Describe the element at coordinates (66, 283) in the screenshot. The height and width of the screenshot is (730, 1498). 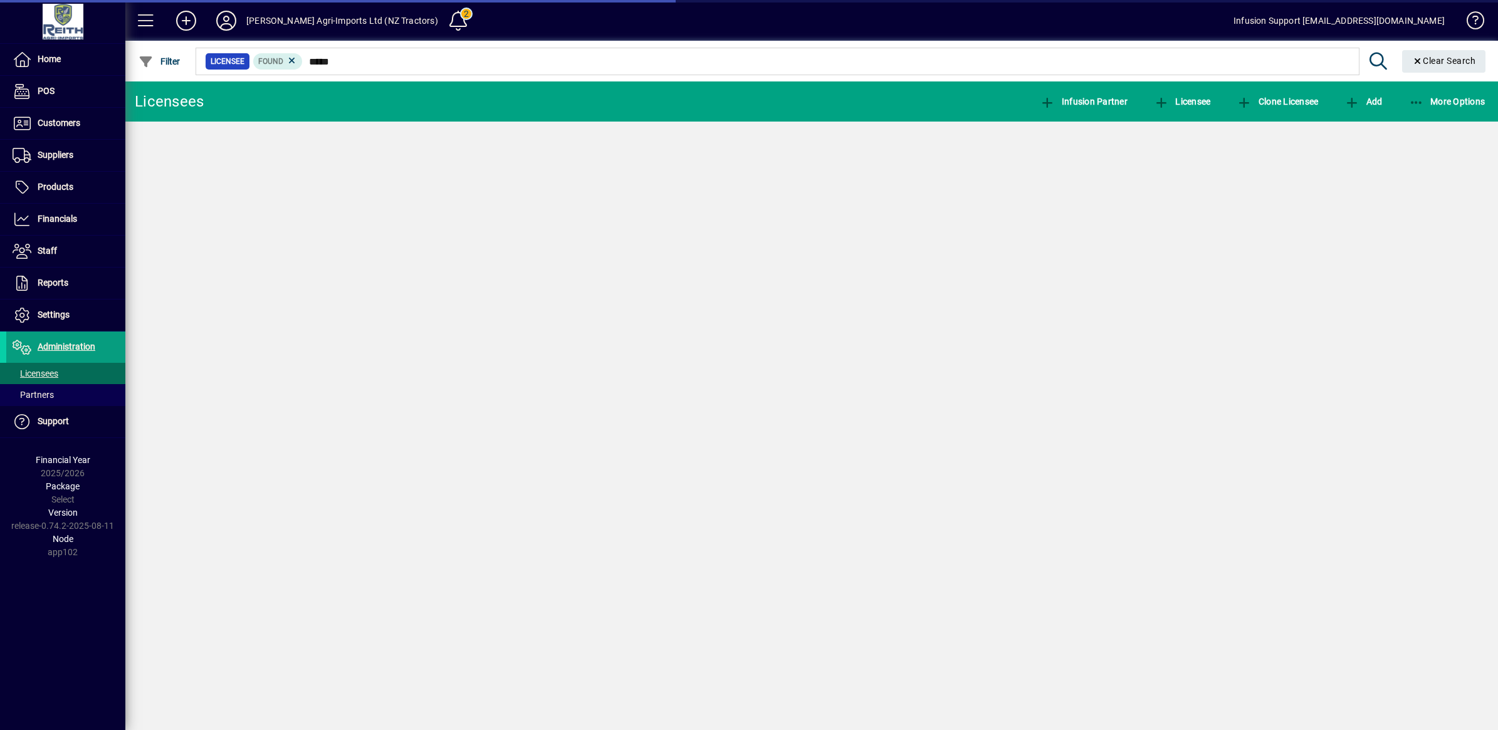
I see `a: Reports` at that location.